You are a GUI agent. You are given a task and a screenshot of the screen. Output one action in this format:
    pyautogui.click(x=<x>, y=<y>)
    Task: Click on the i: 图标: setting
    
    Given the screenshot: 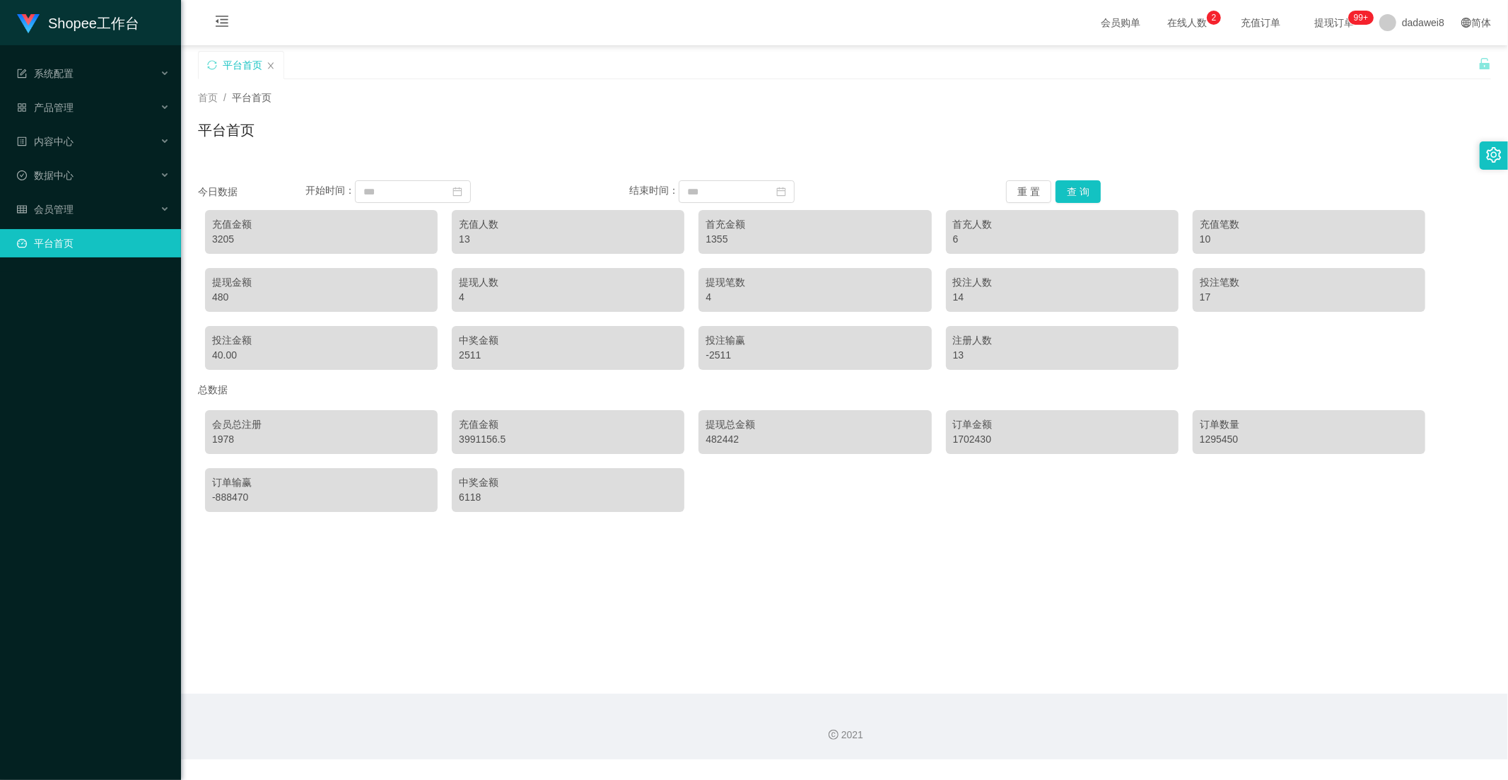 What is the action you would take?
    pyautogui.click(x=1494, y=155)
    